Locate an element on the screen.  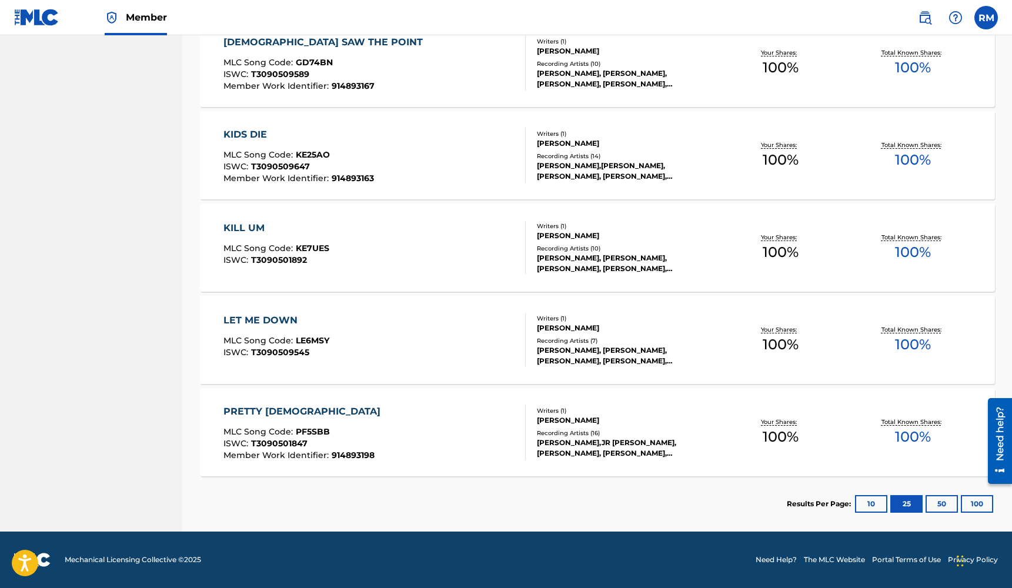
span: T3090501892 is located at coordinates (279, 260).